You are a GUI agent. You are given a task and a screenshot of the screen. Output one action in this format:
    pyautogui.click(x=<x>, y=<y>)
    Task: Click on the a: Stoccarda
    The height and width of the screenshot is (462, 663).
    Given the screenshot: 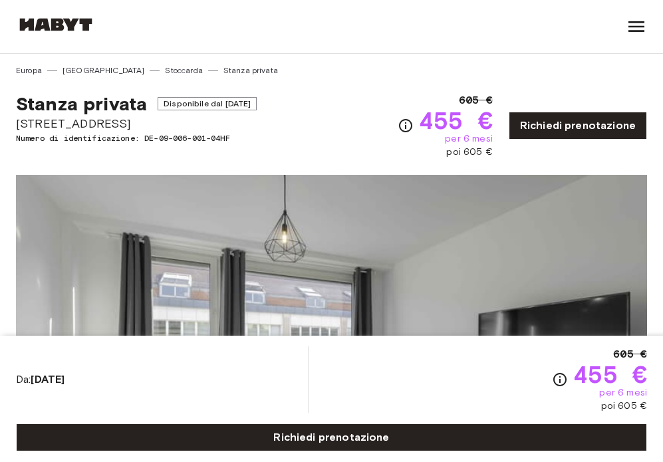 What is the action you would take?
    pyautogui.click(x=183, y=70)
    